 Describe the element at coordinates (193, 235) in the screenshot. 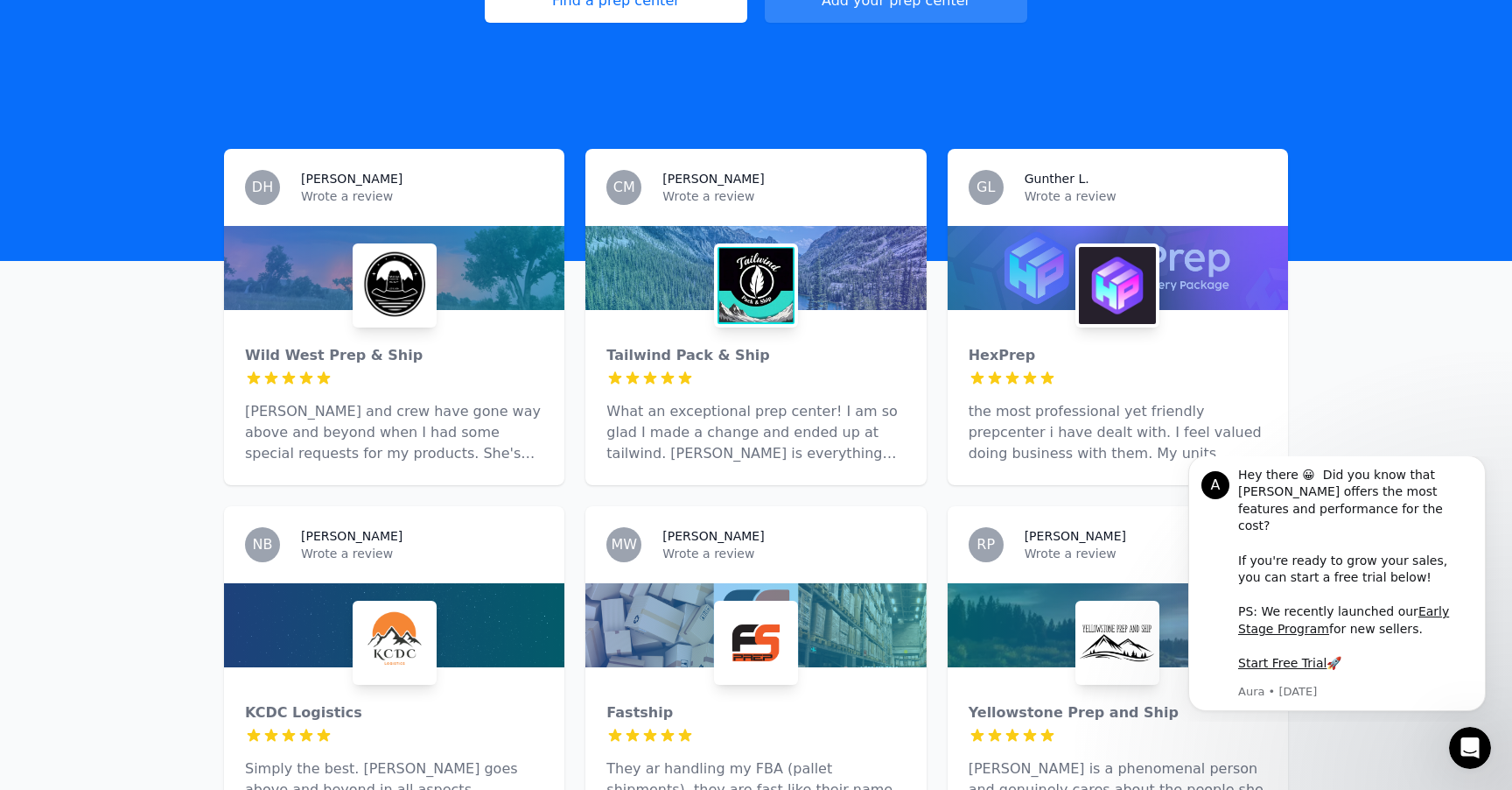

I see `p: Message from Aura, sent 4d ago` at that location.